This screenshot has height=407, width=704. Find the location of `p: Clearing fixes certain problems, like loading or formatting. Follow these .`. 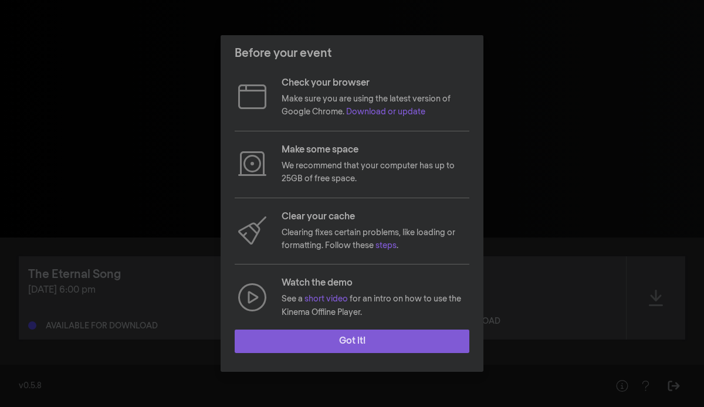

p: Clearing fixes certain problems, like loading or formatting. Follow these . is located at coordinates (376, 239).